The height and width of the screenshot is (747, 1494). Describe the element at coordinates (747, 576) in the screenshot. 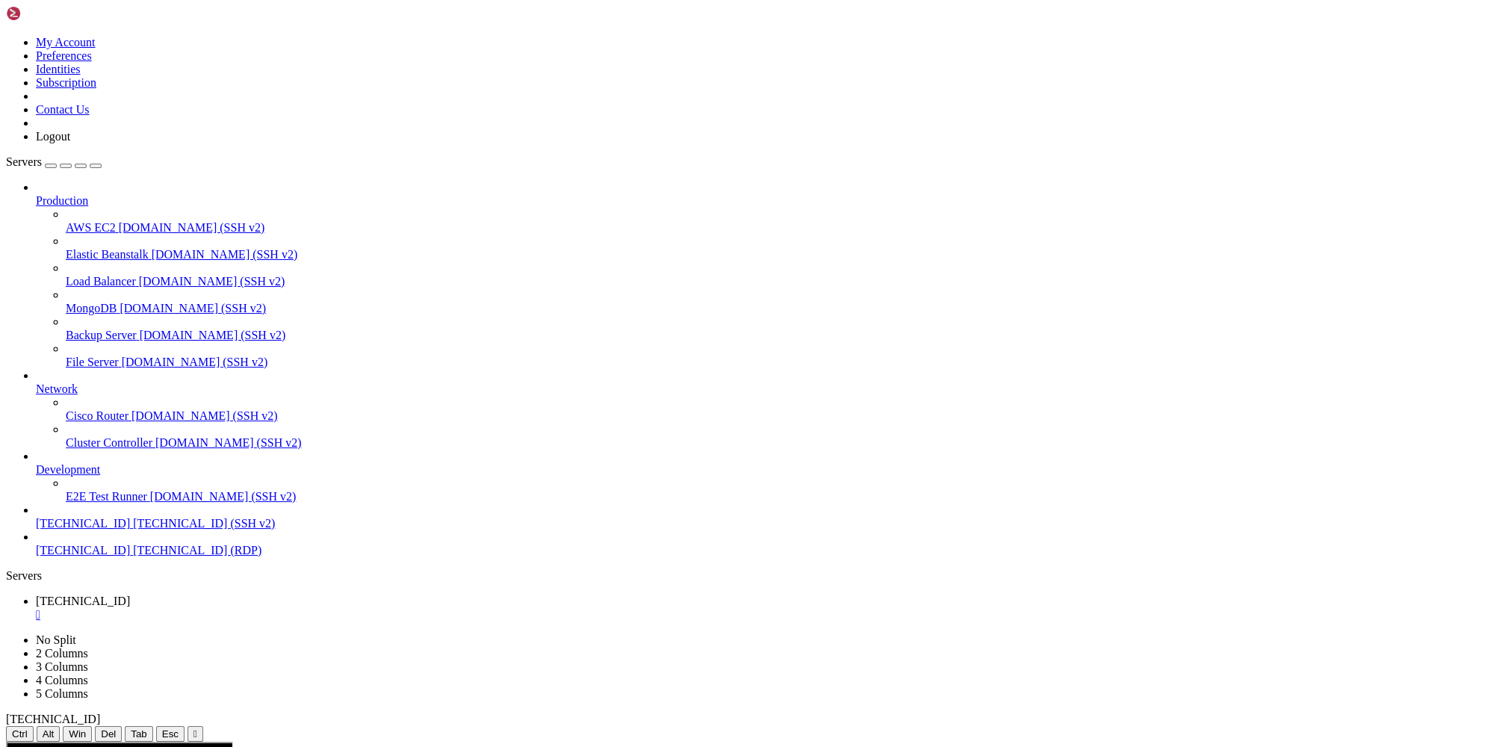

I see `div: Servers` at that location.